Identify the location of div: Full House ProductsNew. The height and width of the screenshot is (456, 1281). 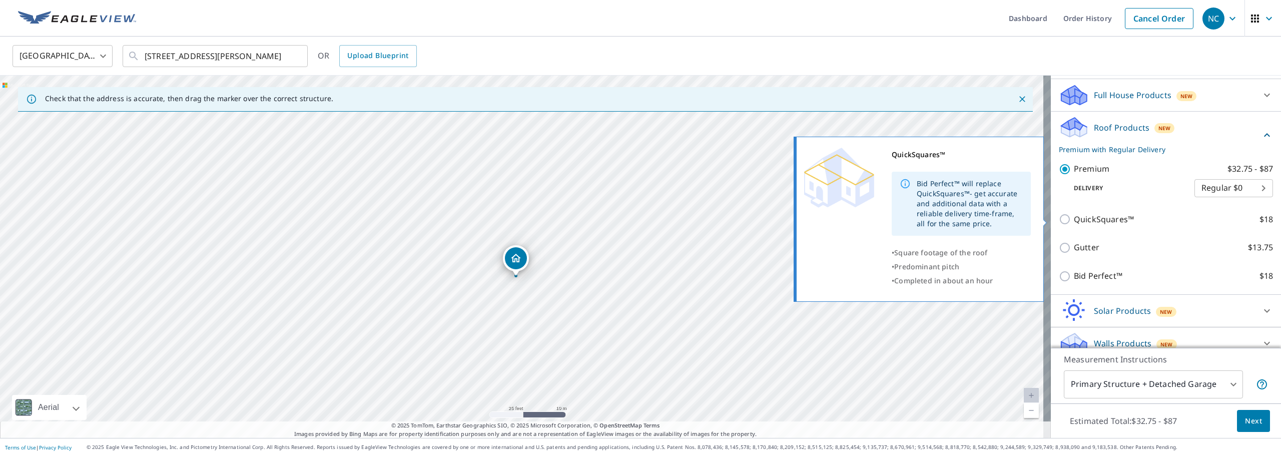
(1166, 95).